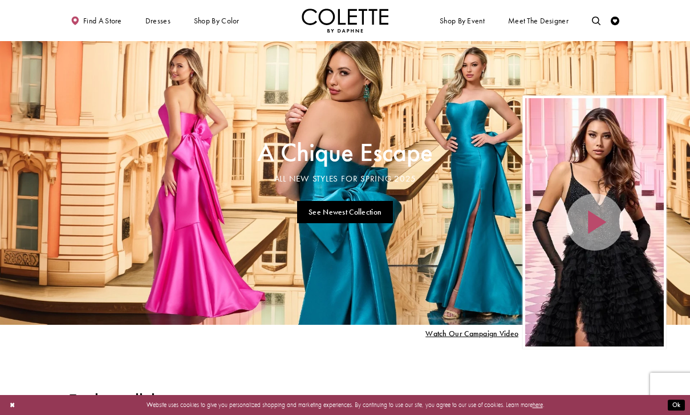 The height and width of the screenshot is (415, 690). What do you see at coordinates (472, 333) in the screenshot?
I see `span: Play Slide #15 Video` at bounding box center [472, 333].